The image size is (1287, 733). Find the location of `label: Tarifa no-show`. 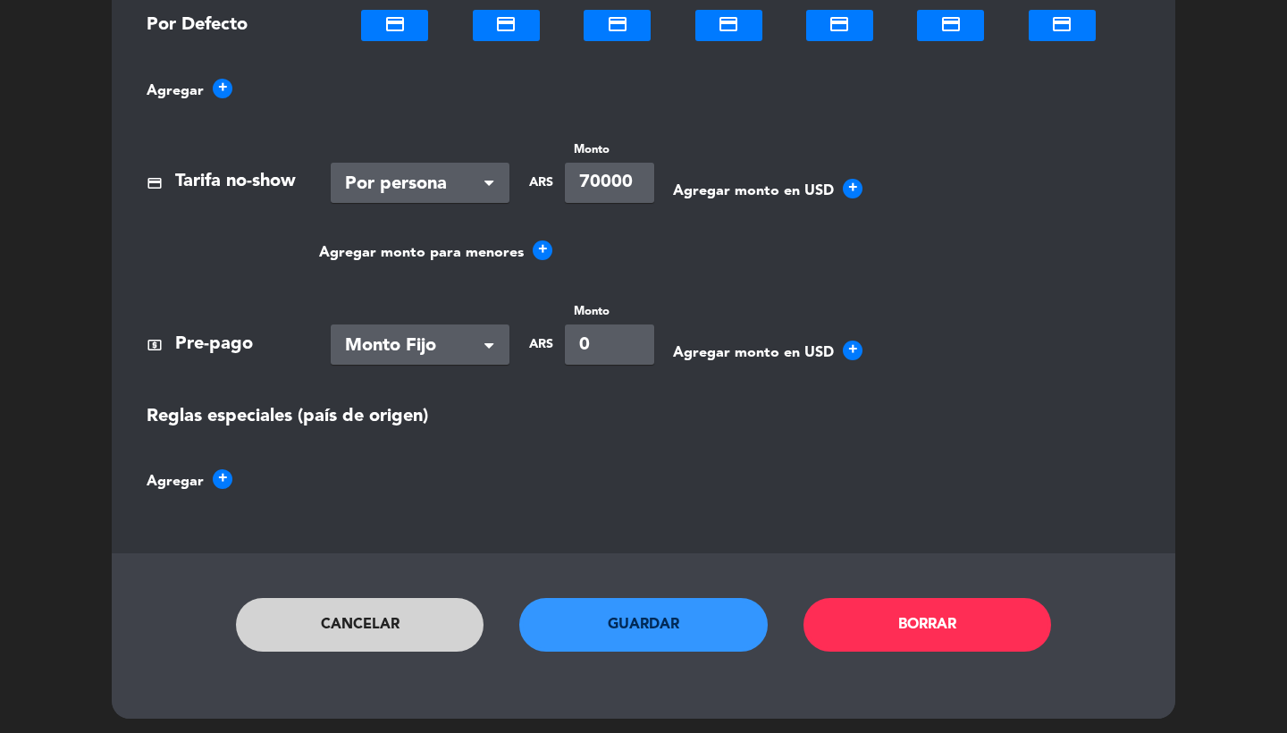

label: Tarifa no-show is located at coordinates (235, 181).